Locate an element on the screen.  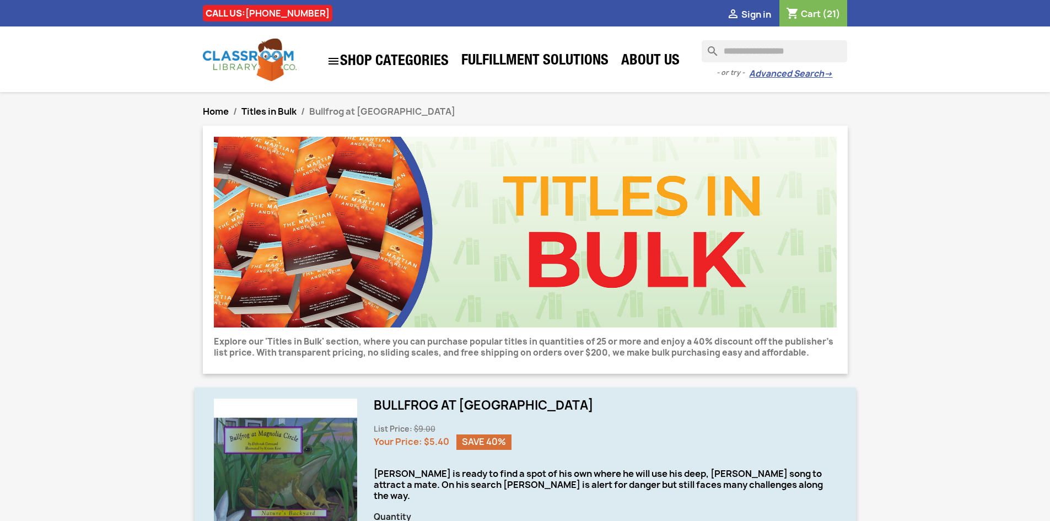
a: Titles in Bulk is located at coordinates (269, 111).